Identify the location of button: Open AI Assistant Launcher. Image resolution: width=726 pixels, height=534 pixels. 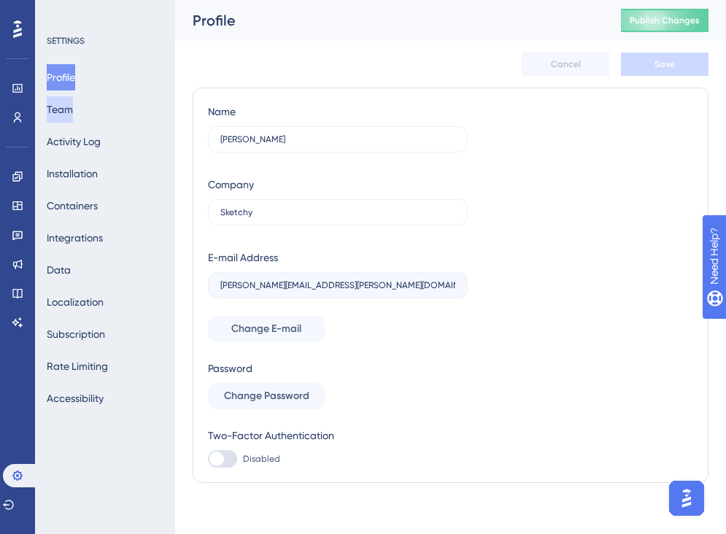
(22, 22).